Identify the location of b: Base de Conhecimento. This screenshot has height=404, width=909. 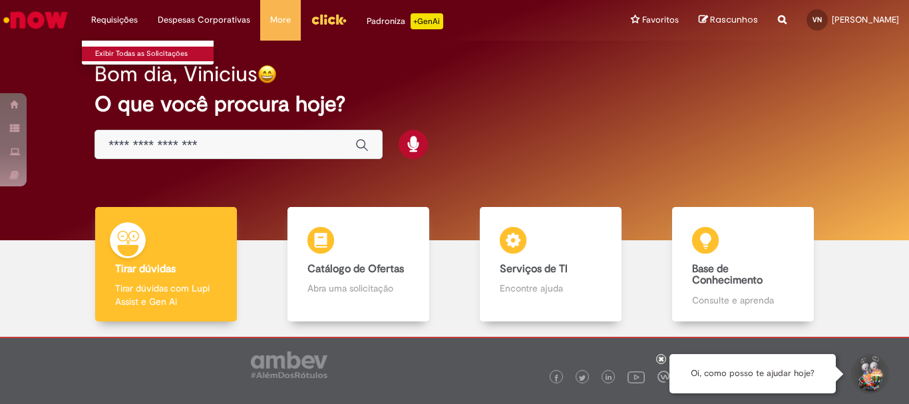
(728, 275).